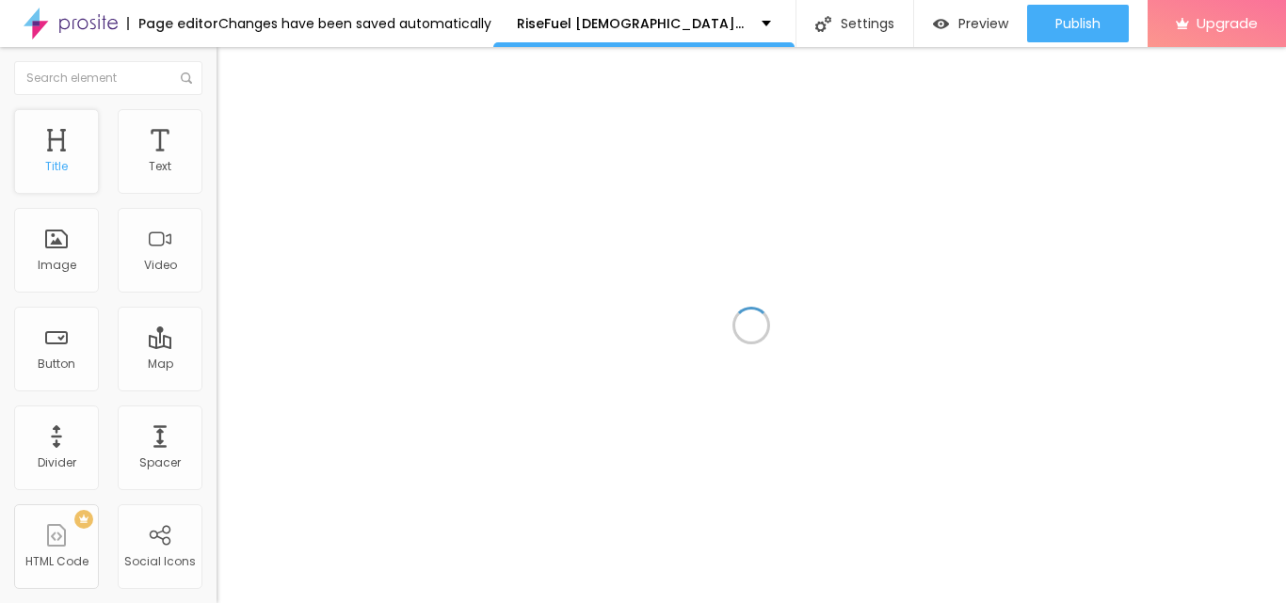 The height and width of the screenshot is (603, 1286). I want to click on img: view-1.svg, so click(940, 24).